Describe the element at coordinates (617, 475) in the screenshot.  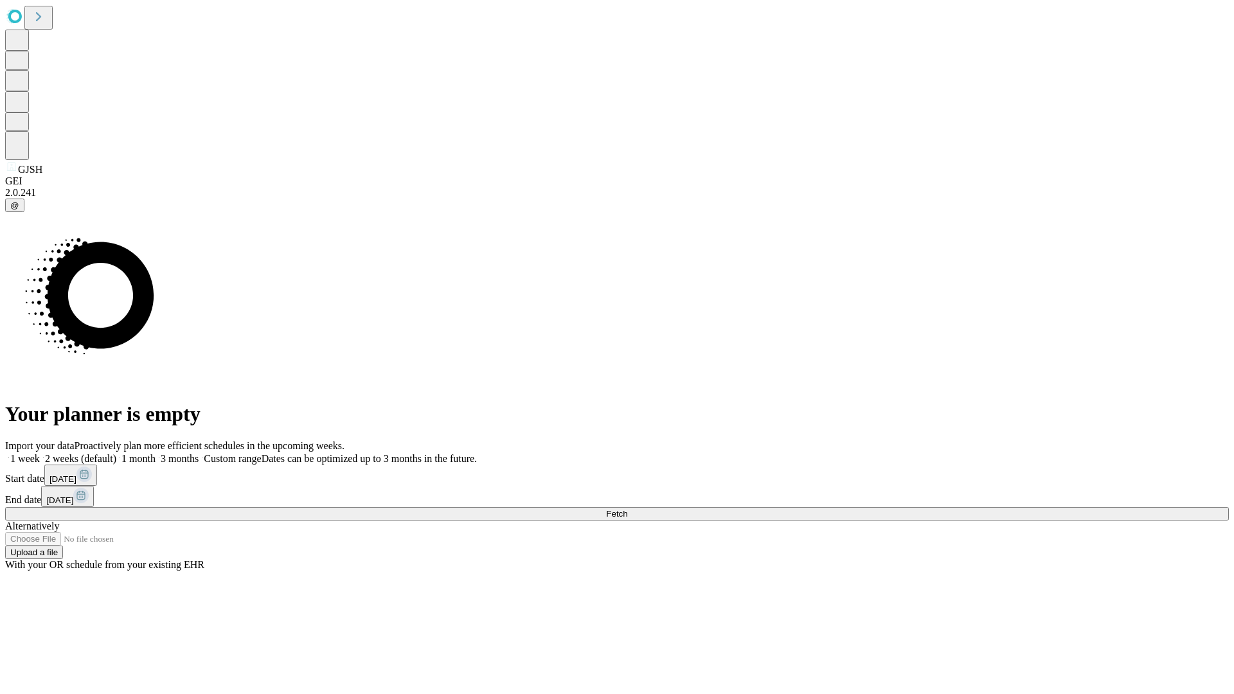
I see `div: Start date` at that location.